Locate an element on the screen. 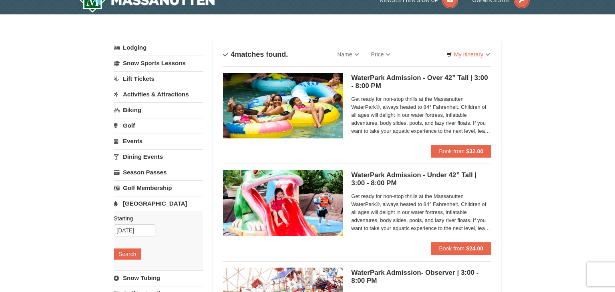  a: My Itinerary is located at coordinates (468, 54).